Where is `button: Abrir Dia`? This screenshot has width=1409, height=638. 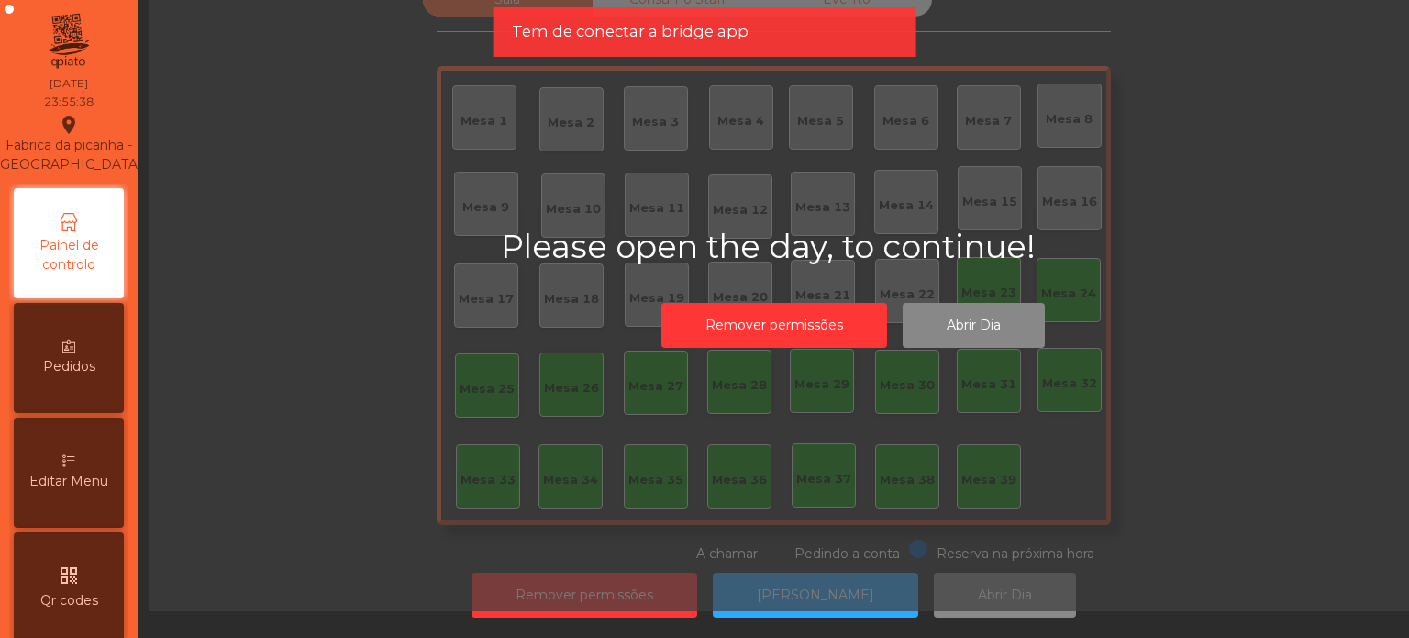
button: Abrir Dia is located at coordinates (973, 325).